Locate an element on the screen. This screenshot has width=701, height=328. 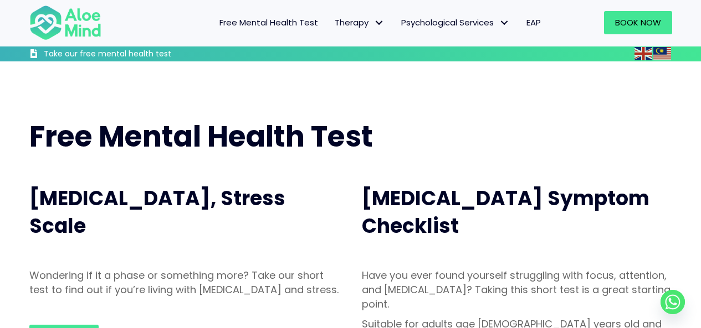
a: Malay is located at coordinates (662, 53).